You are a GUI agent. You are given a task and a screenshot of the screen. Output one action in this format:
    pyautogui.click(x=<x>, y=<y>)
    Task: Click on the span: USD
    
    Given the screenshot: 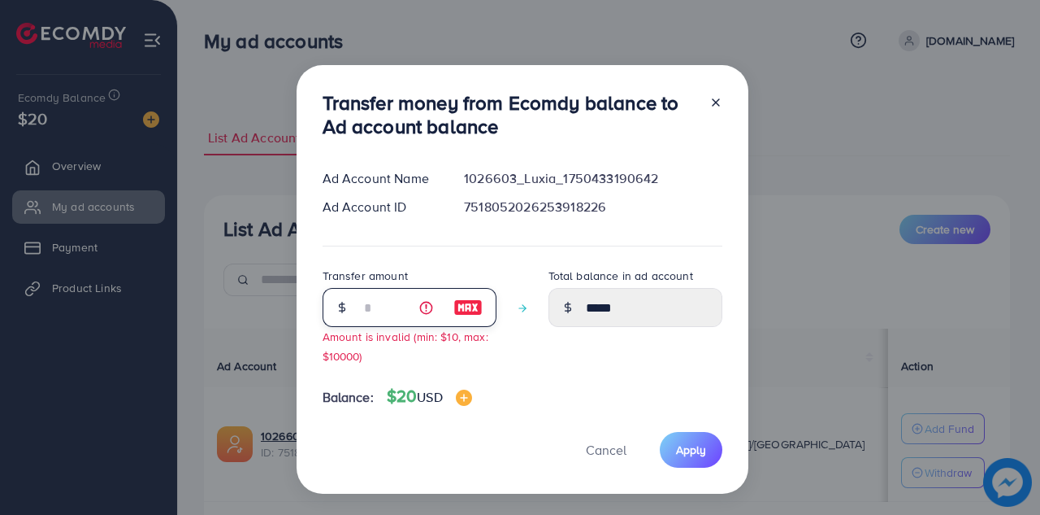 What is the action you would take?
    pyautogui.click(x=429, y=397)
    